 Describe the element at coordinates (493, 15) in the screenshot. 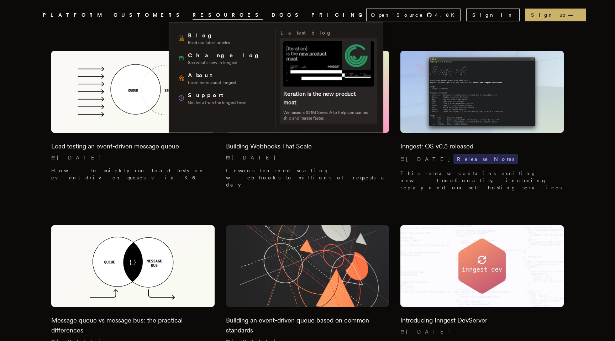

I see `a: Sign In` at that location.